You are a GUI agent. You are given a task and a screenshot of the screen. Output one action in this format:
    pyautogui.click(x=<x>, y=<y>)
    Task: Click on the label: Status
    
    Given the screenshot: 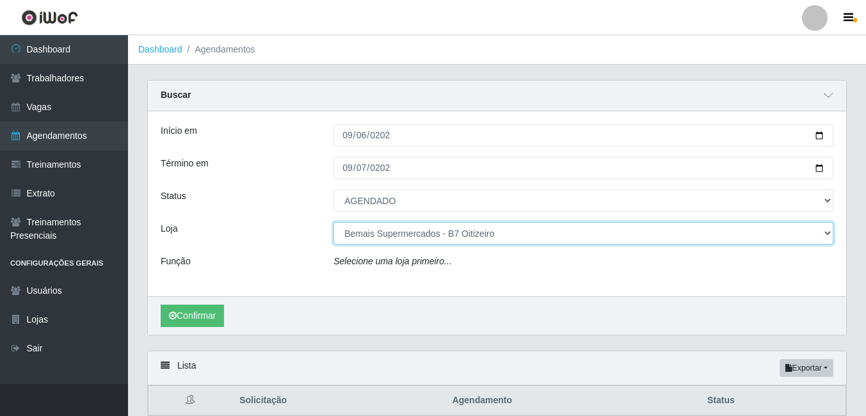 What is the action you would take?
    pyautogui.click(x=173, y=196)
    